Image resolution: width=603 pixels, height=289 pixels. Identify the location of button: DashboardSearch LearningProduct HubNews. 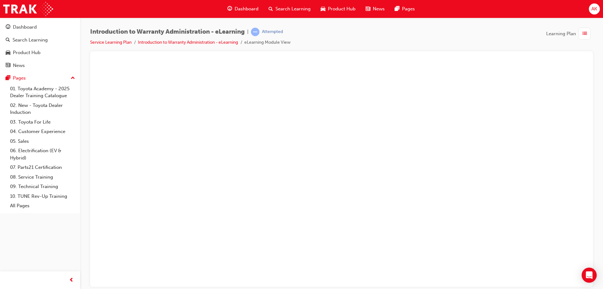
(40, 46).